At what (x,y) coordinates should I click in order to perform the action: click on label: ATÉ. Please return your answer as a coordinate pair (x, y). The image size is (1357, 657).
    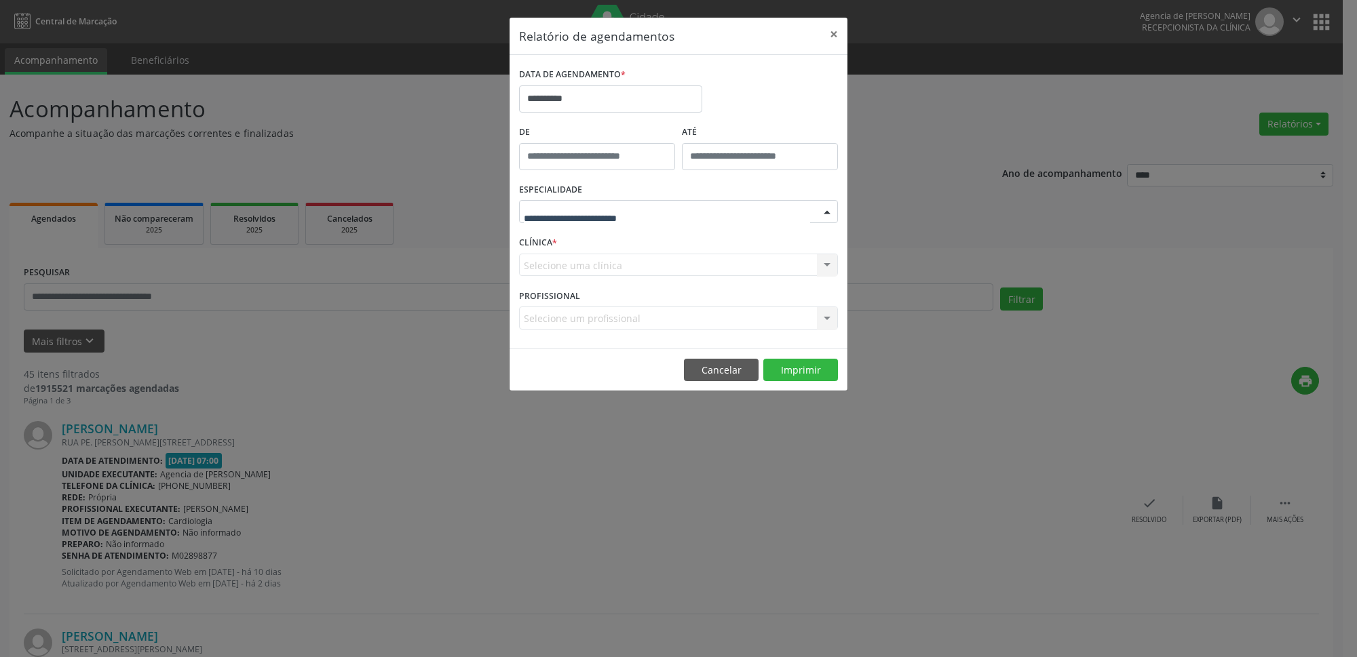
    Looking at the image, I should click on (760, 132).